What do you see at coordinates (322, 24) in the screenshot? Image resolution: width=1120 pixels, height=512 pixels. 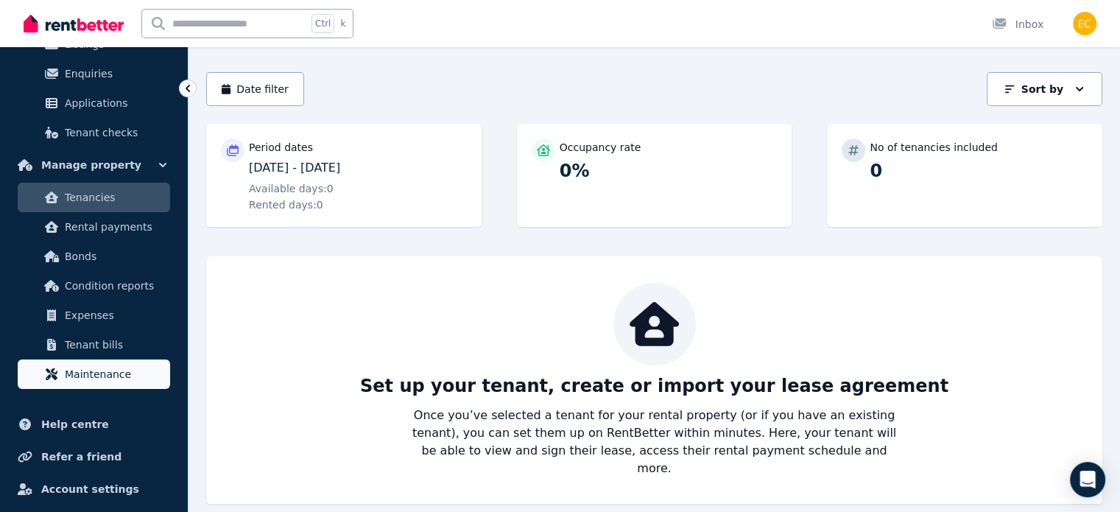 I see `span: Ctrl` at bounding box center [322, 24].